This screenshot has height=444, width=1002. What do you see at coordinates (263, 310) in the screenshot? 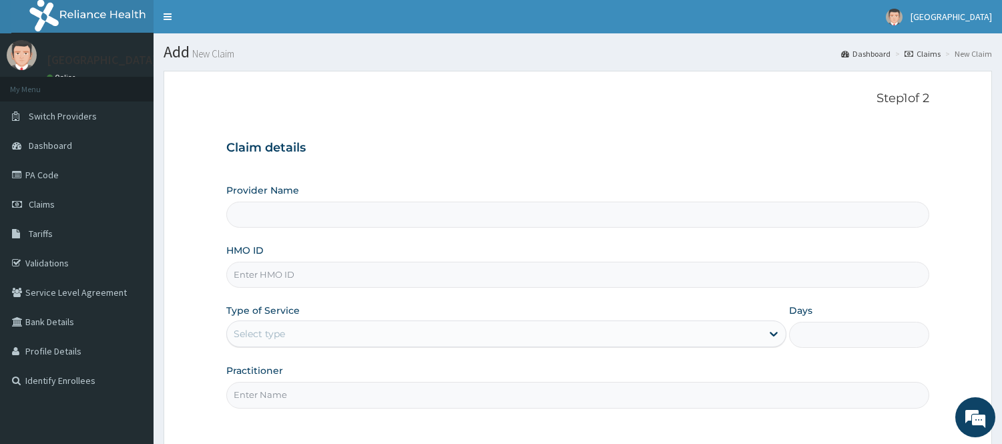
I see `label: Type of Service` at bounding box center [263, 310].